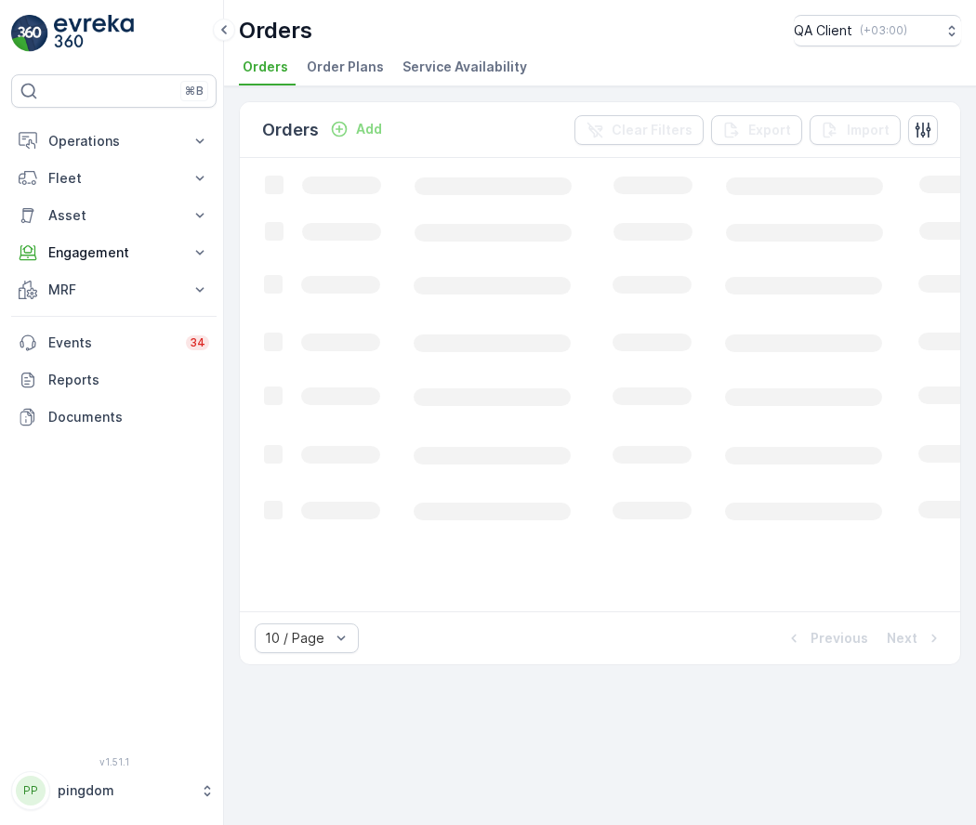 The width and height of the screenshot is (976, 825). What do you see at coordinates (30, 33) in the screenshot?
I see `img: logo` at bounding box center [30, 33].